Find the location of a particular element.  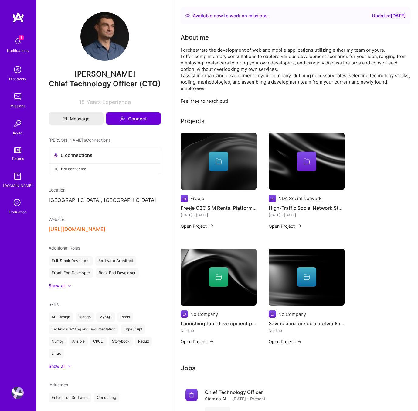

div: About me is located at coordinates (195, 37).